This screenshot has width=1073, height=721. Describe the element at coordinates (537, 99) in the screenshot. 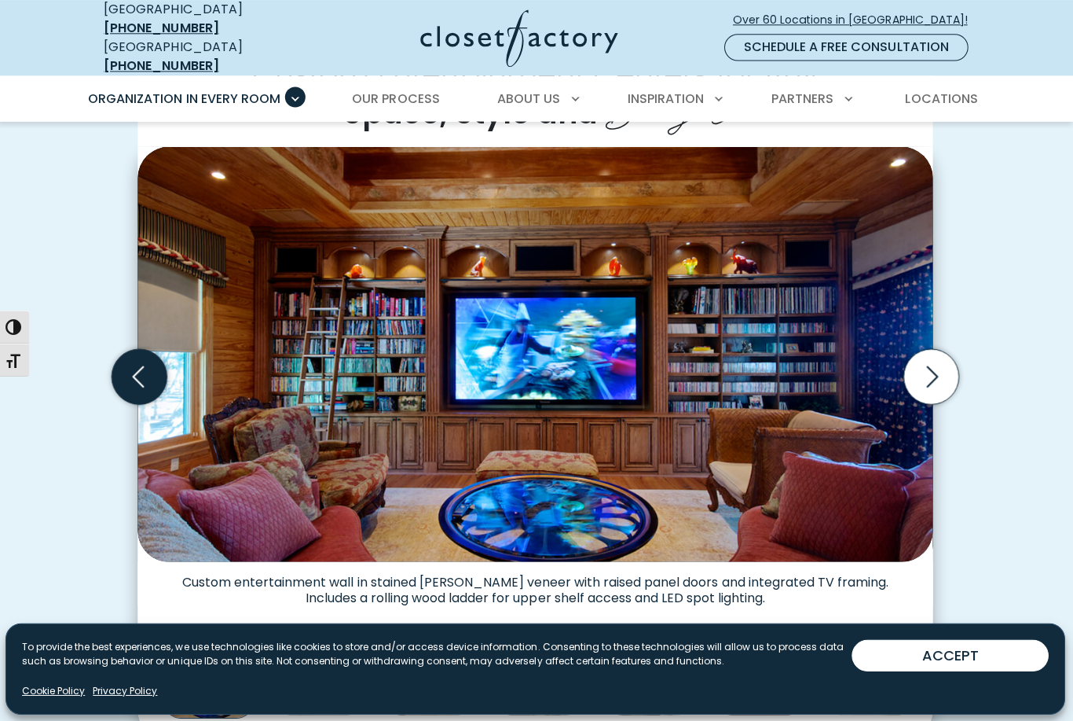

I see `nav: Primary Menu` at that location.